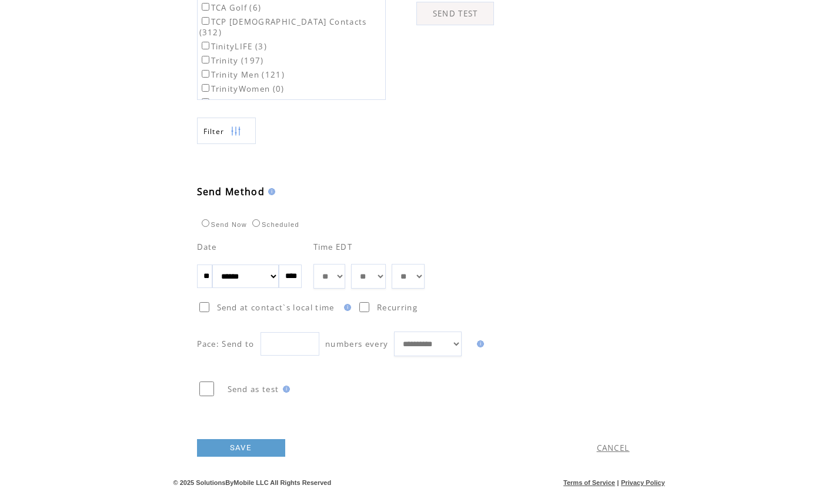 Image resolution: width=838 pixels, height=492 pixels. I want to click on label: TCA Golf (6), so click(231, 8).